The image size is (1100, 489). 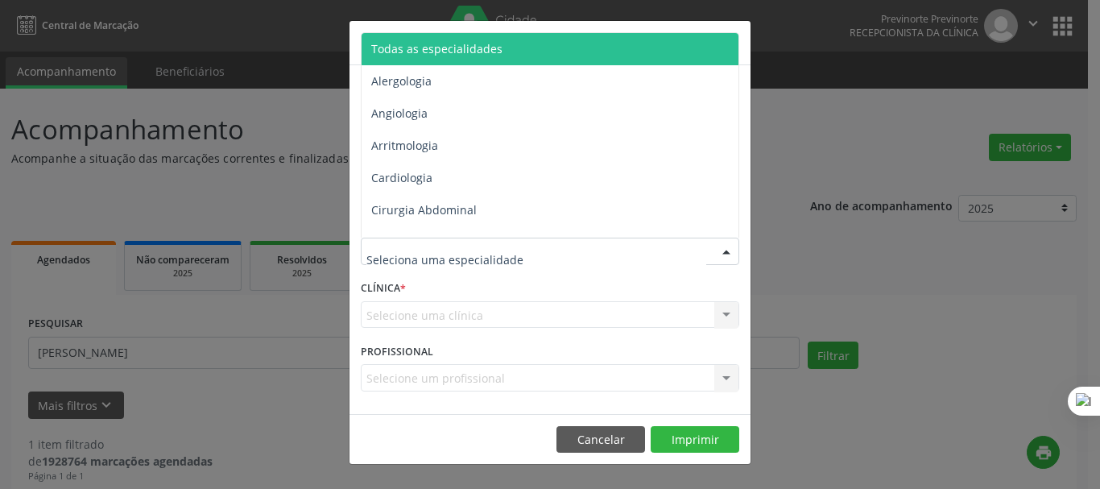 I want to click on span: Todas as especialidades, so click(x=436, y=48).